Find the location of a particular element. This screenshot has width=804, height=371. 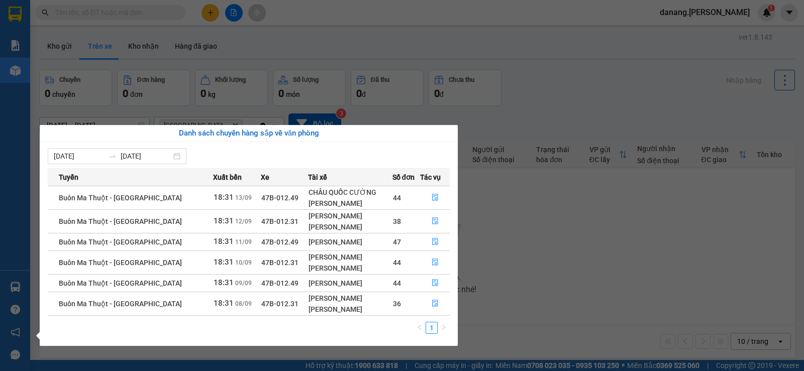

span: 47 is located at coordinates (397, 242).